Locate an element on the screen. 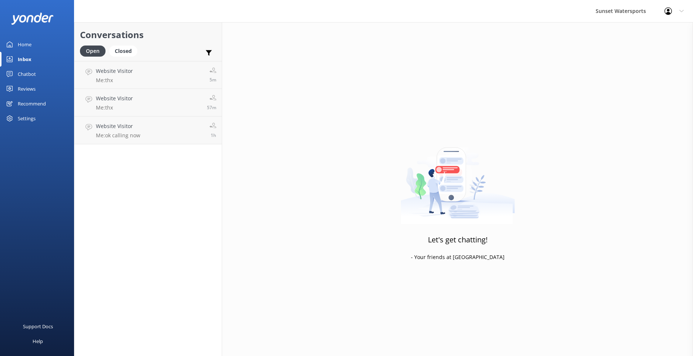  h2: Conversations is located at coordinates (148, 35).